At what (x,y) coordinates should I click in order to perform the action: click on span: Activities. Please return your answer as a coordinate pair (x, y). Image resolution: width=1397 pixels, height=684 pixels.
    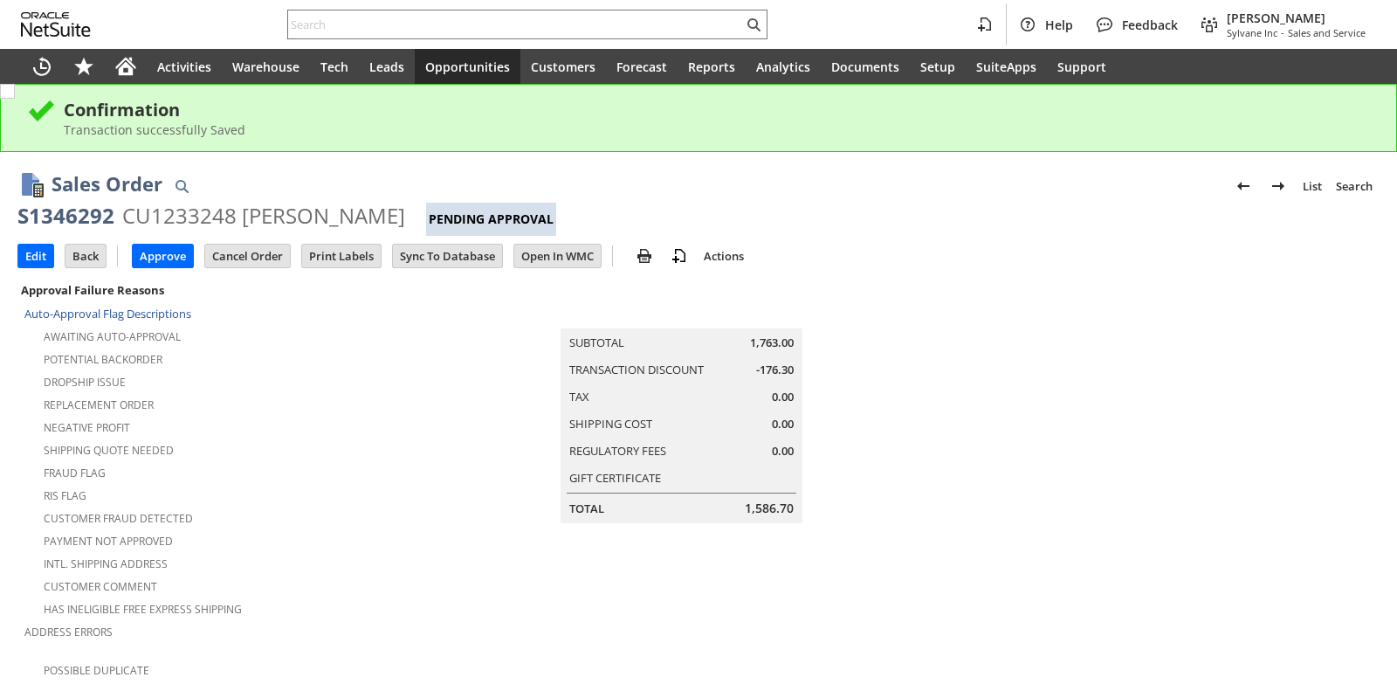
    Looking at the image, I should click on (184, 66).